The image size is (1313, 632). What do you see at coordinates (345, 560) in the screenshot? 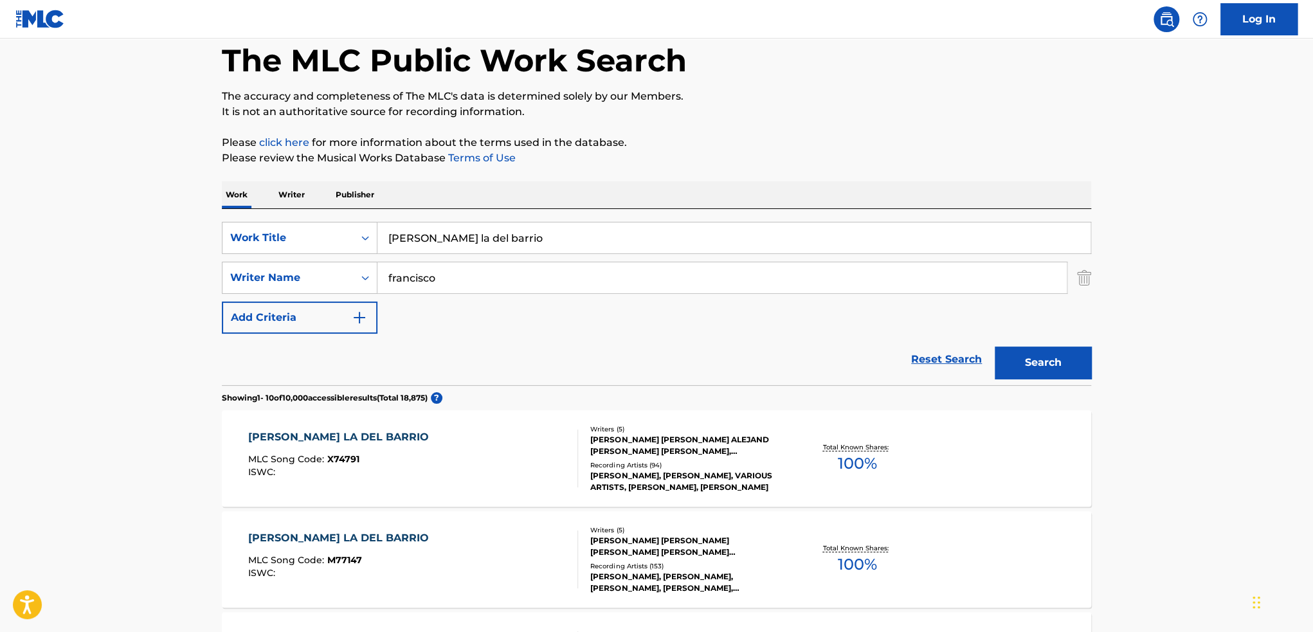
I see `span: M77147` at bounding box center [345, 560].